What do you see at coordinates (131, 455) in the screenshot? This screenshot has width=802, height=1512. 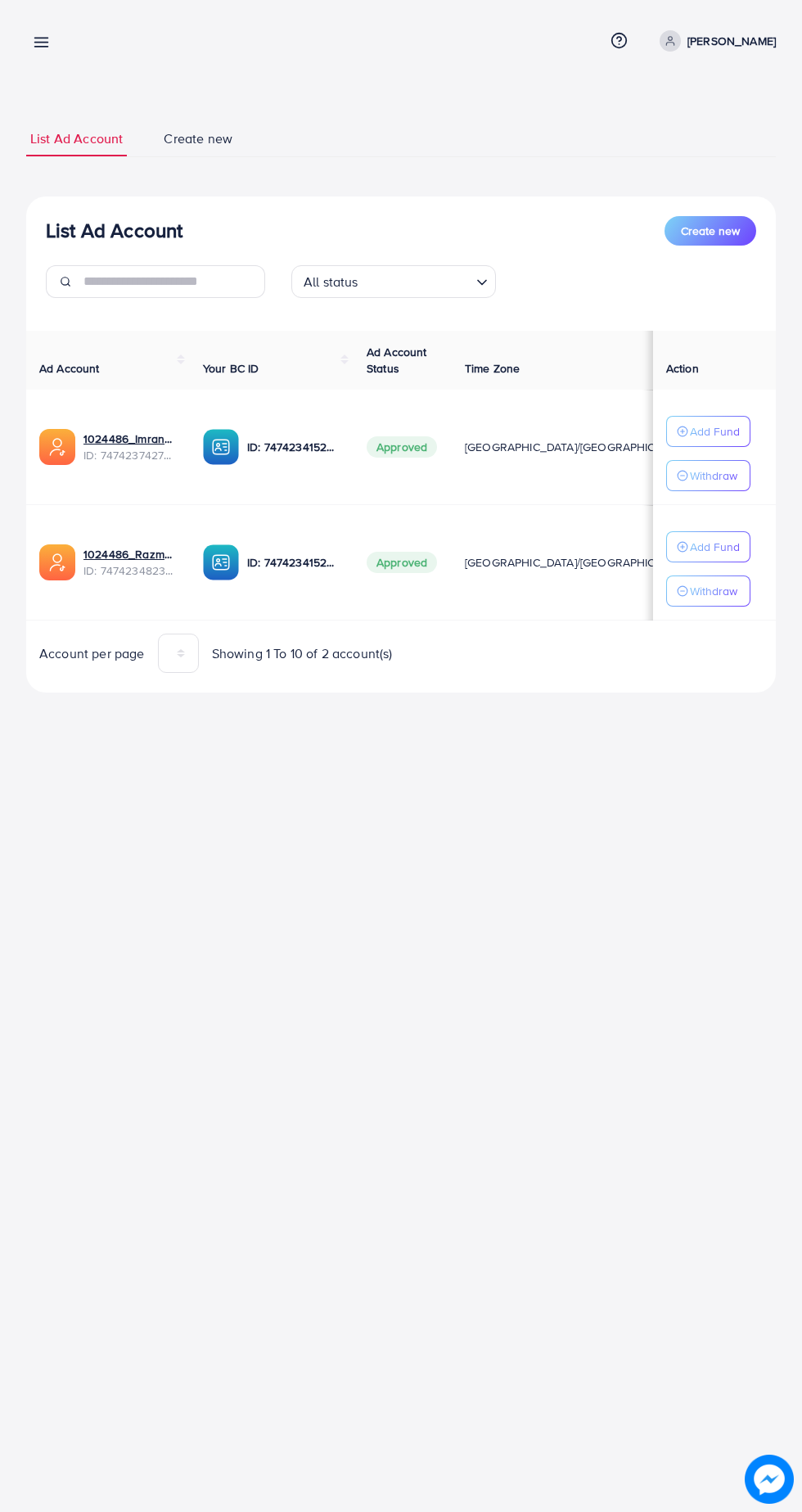 I see `span: ID: 7474237427478233089` at bounding box center [131, 455].